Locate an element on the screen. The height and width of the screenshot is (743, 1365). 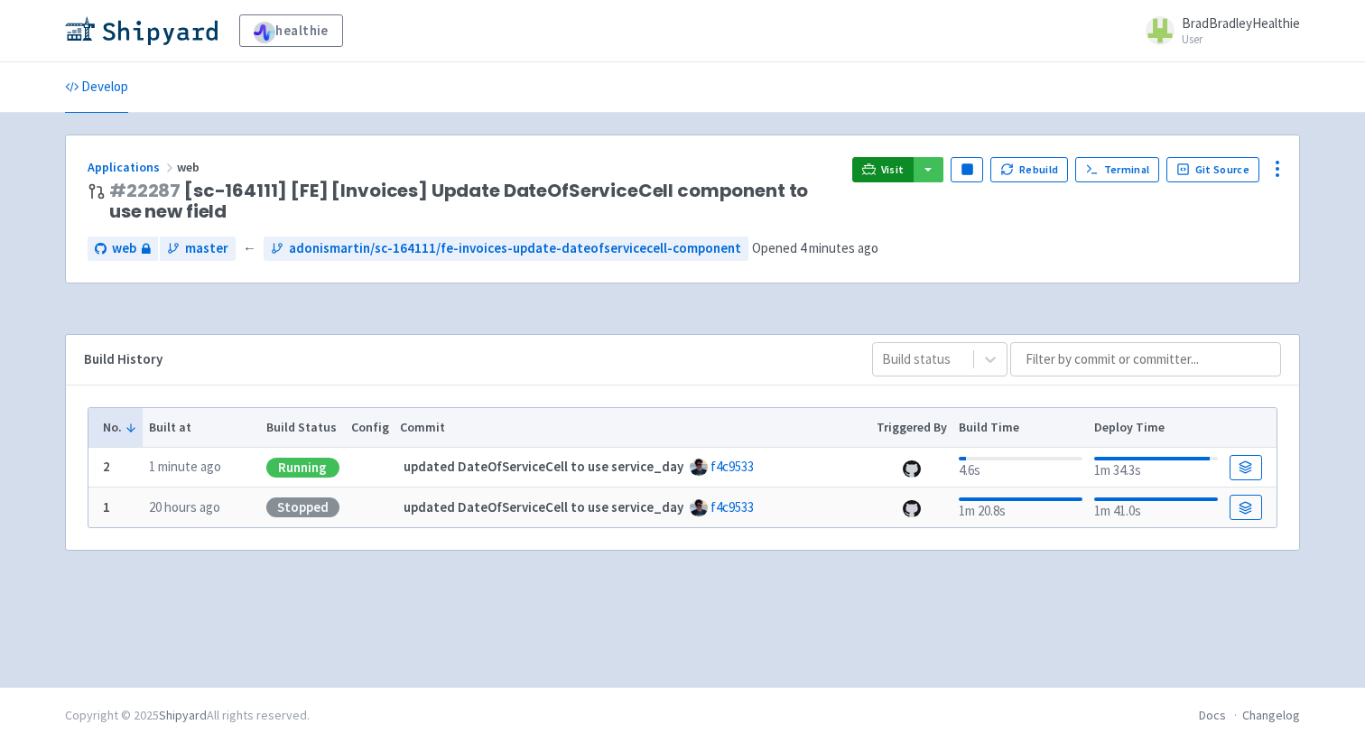
a: Git Source is located at coordinates (1213, 170).